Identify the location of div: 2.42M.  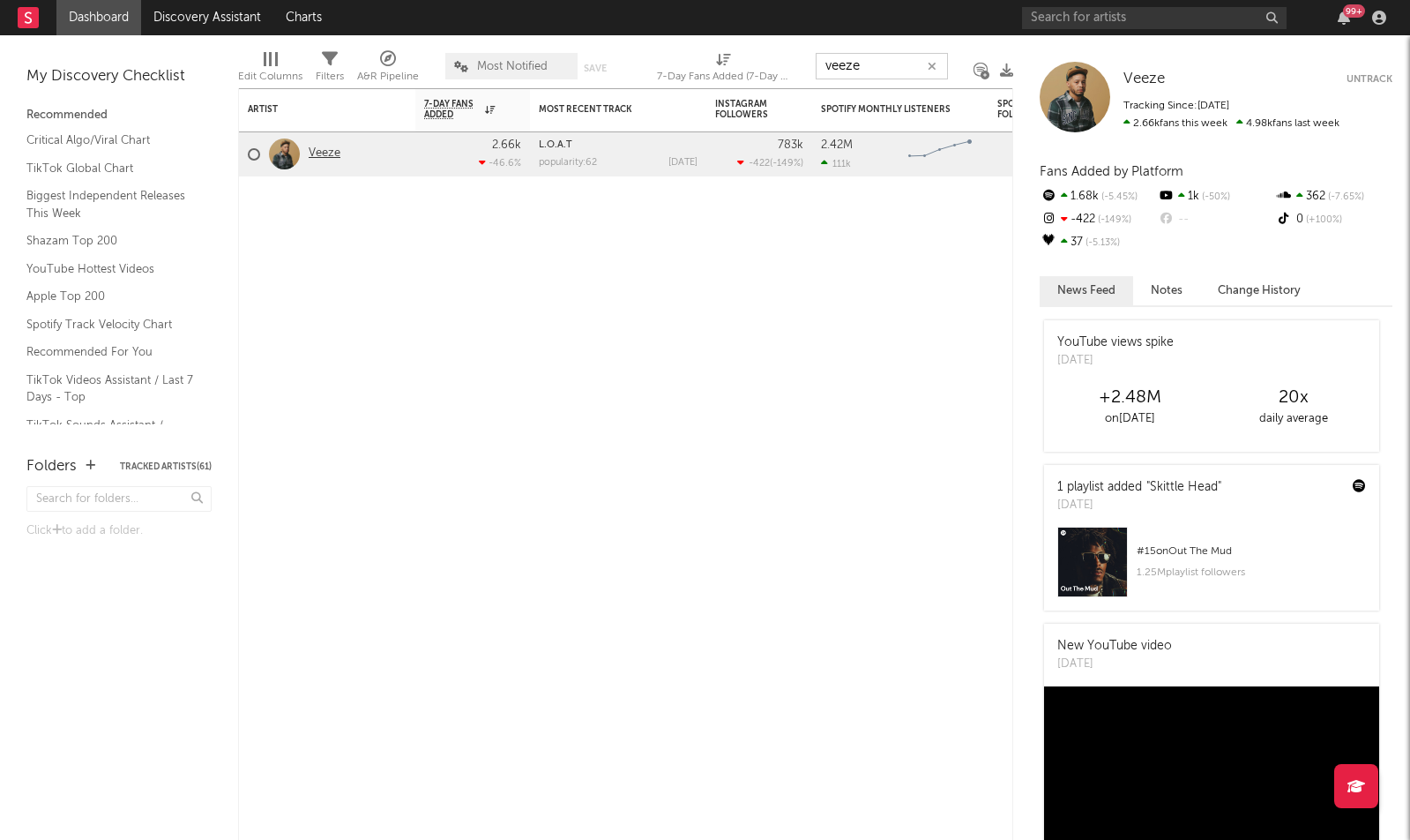
(837, 144).